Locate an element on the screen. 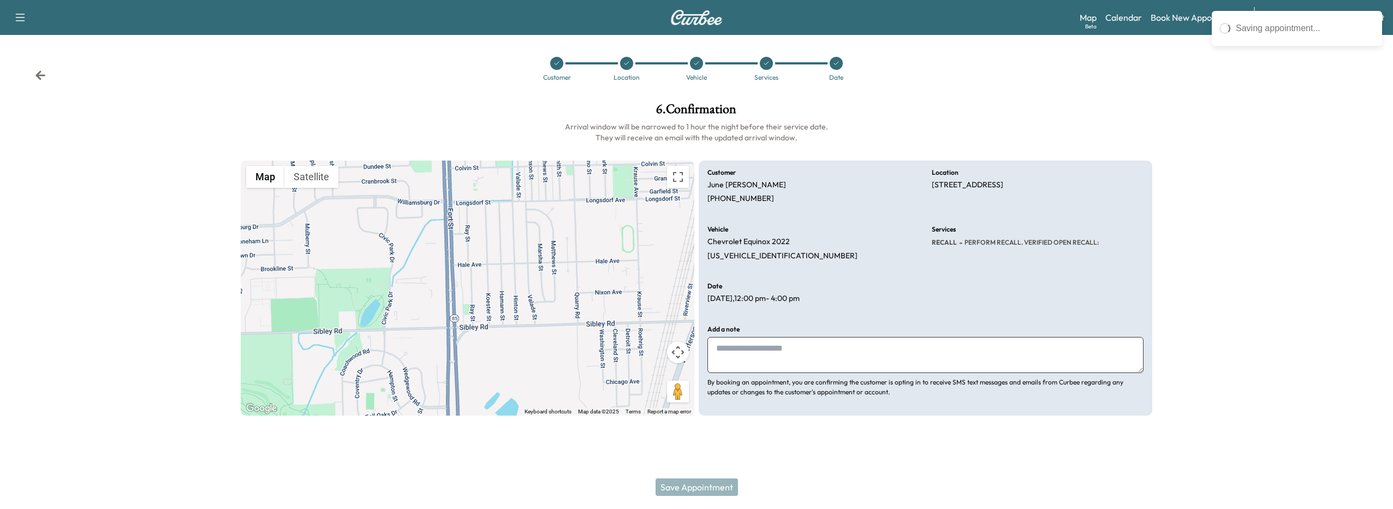 The height and width of the screenshot is (509, 1393). a: Calendar is located at coordinates (1124, 17).